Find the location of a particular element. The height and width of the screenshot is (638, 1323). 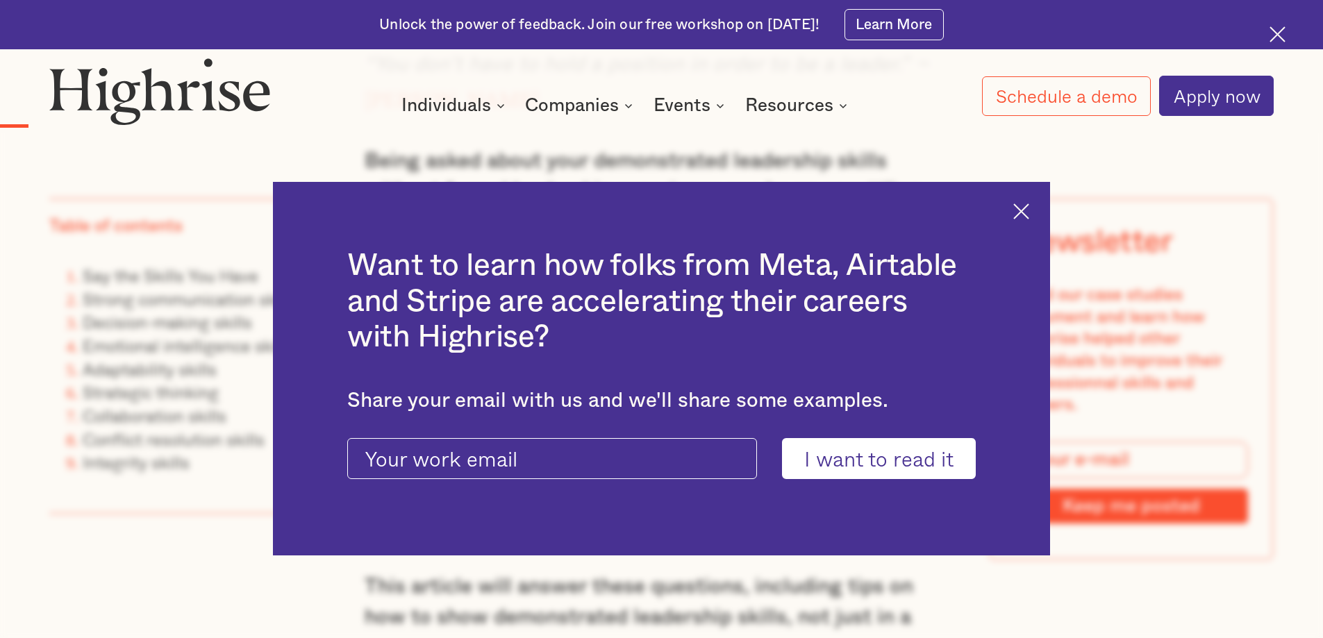

form: current-ascender-blog-article-modal-form is located at coordinates (661, 459).